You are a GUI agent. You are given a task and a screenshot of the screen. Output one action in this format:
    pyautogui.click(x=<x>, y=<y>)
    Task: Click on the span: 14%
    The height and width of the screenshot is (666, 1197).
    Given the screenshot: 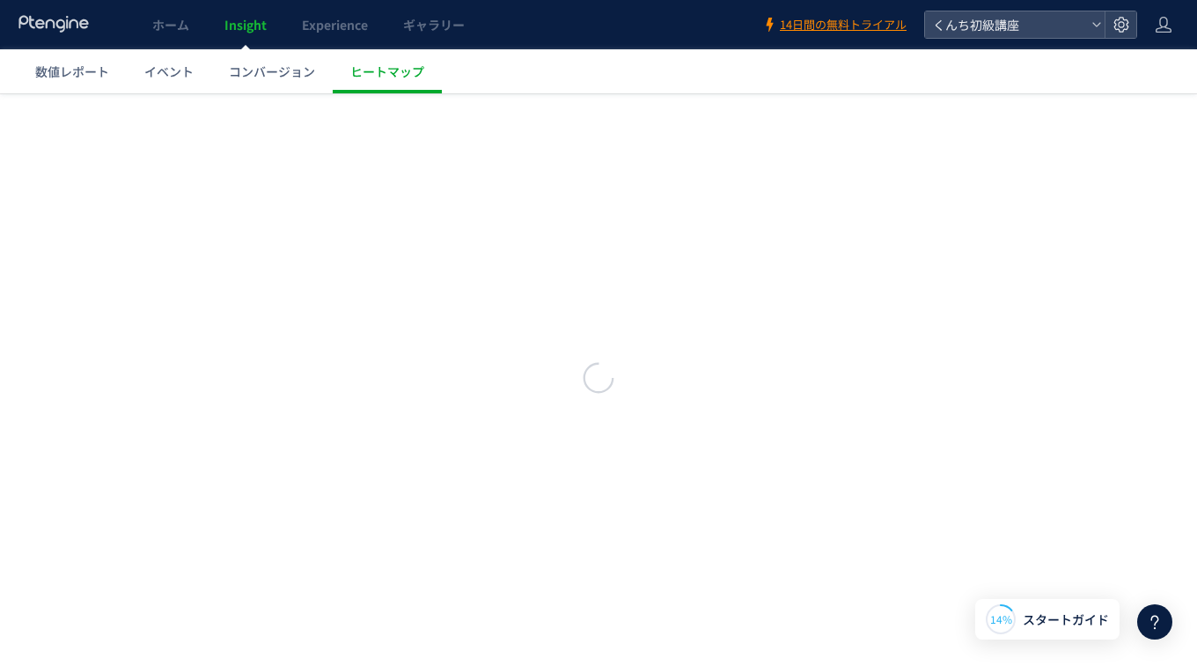 What is the action you would take?
    pyautogui.click(x=1001, y=618)
    